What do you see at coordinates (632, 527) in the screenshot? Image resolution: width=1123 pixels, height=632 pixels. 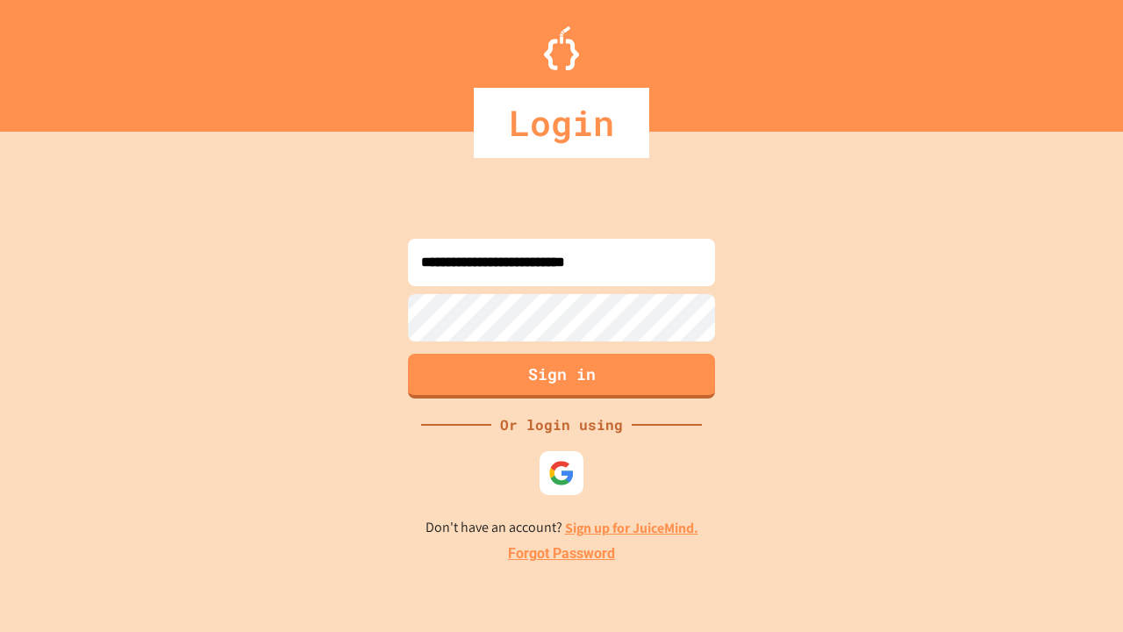 I see `a: Sign up for JuiceMind.` at bounding box center [632, 527].